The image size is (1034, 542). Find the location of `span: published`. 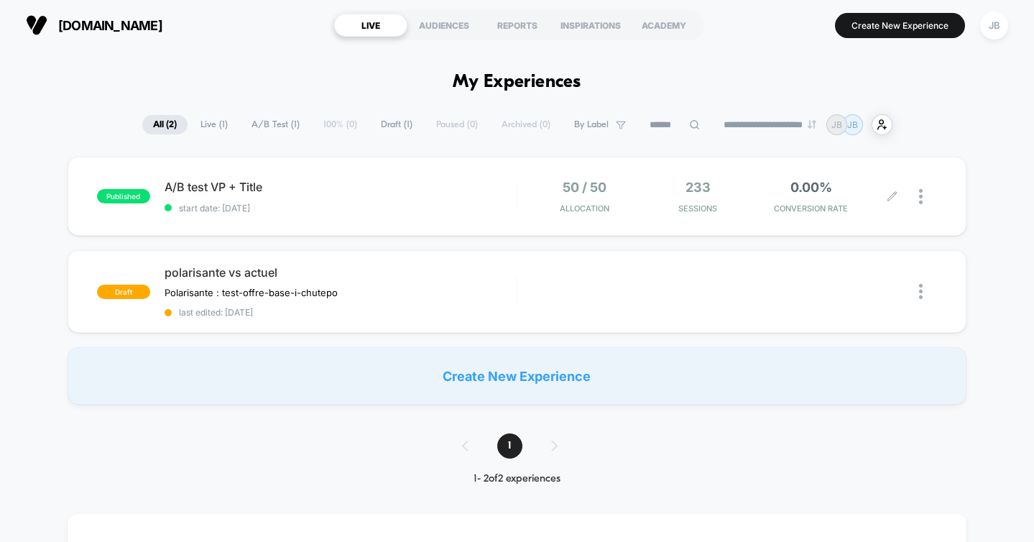

span: published is located at coordinates (124, 196).